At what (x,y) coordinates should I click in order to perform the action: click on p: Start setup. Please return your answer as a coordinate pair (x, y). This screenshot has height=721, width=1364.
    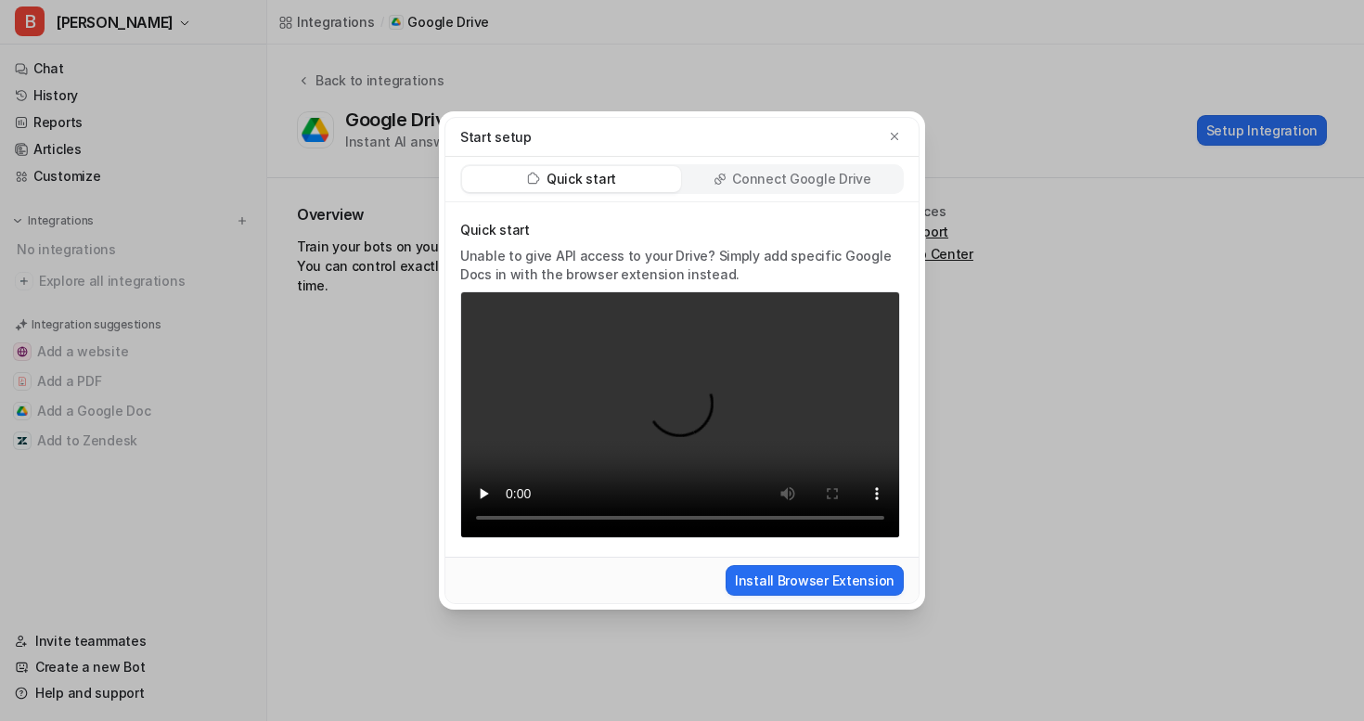
    Looking at the image, I should click on (495, 136).